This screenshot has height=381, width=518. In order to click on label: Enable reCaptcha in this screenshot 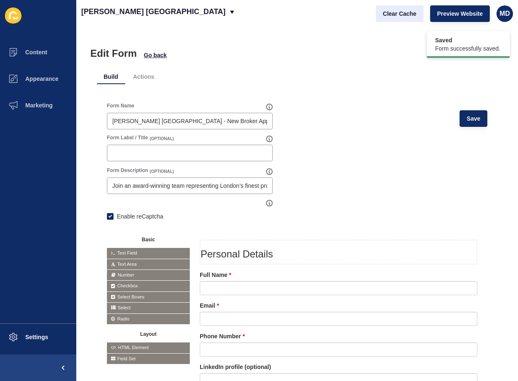, I will do `click(140, 216)`.